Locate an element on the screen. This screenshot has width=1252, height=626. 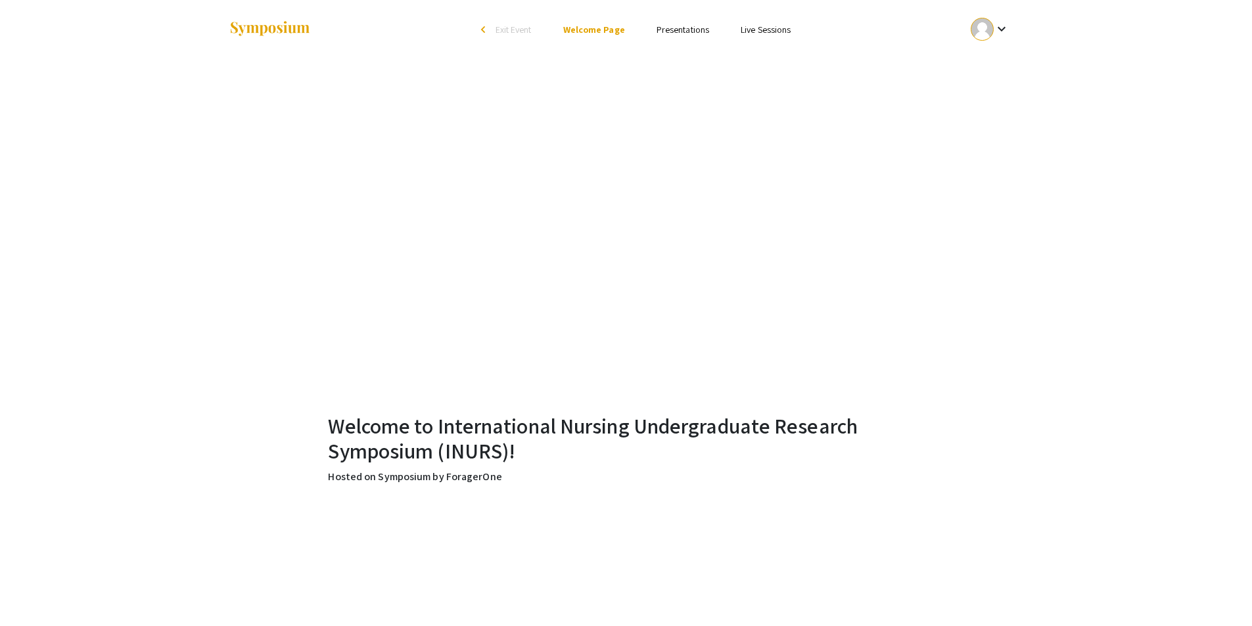
div: arrow_back_ios is located at coordinates (485, 30).